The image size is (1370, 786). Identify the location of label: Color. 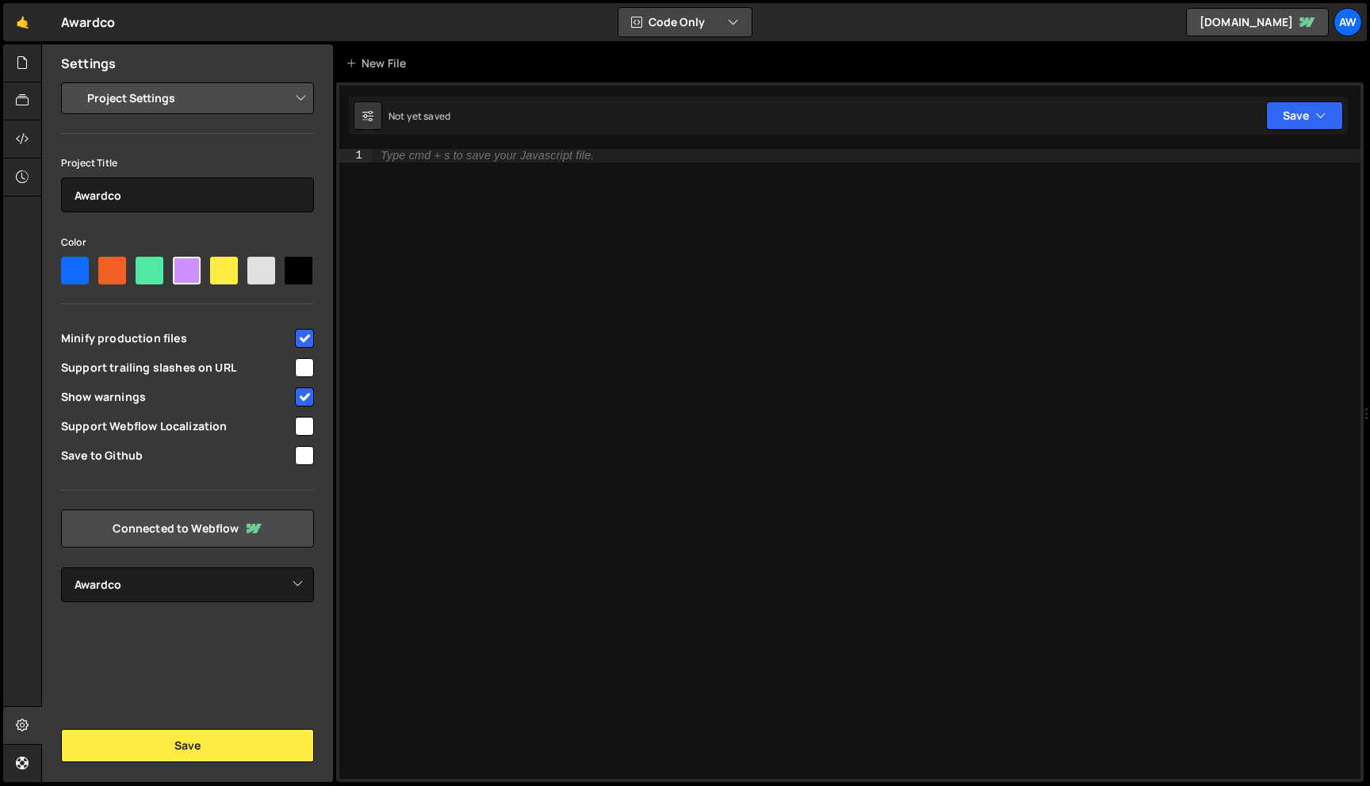
(74, 243).